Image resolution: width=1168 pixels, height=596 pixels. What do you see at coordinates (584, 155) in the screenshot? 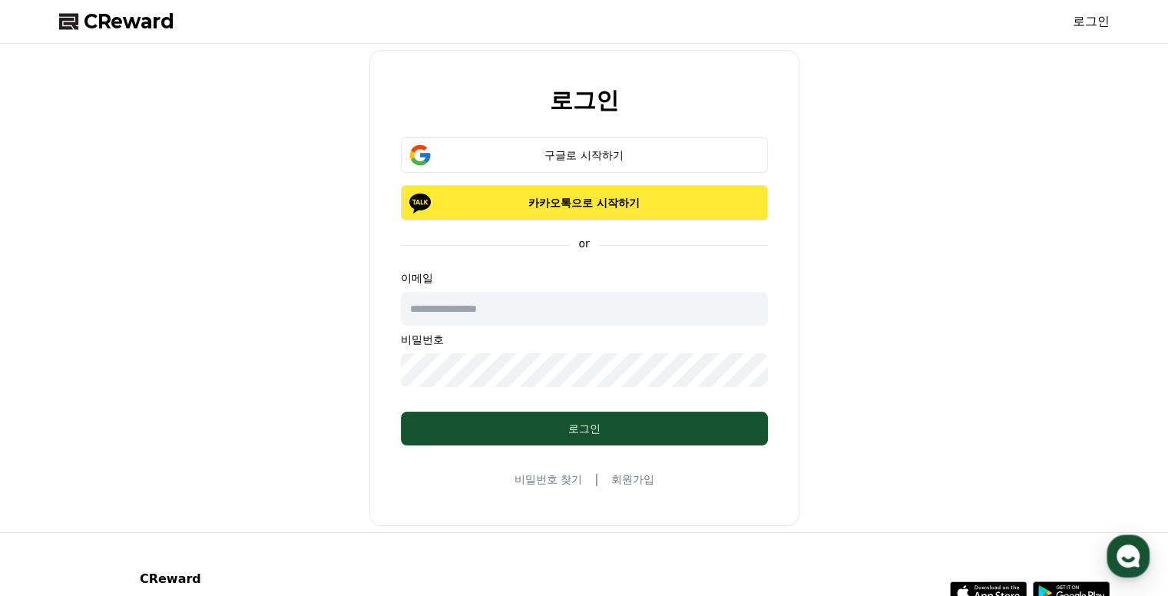
I see `button: 구글로 시작하기` at bounding box center [584, 155].